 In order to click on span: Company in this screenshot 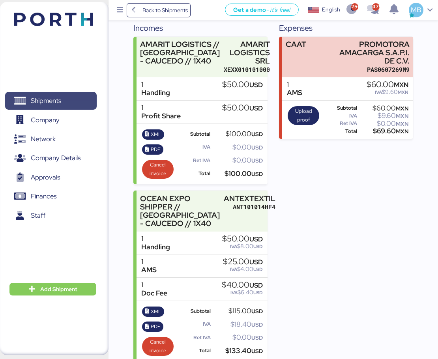, I will do `click(45, 120)`.